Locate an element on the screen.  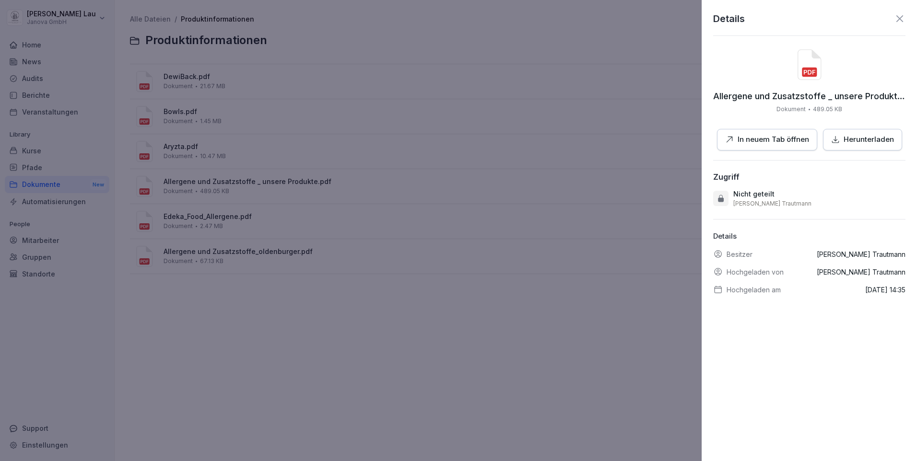
button: Herunterladen is located at coordinates (862, 140).